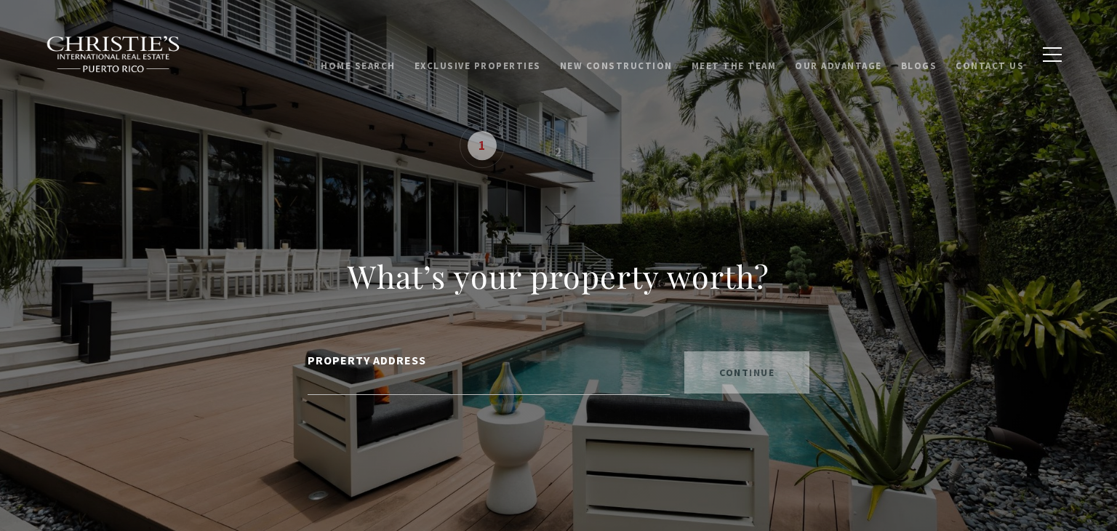 This screenshot has height=531, width=1117. What do you see at coordinates (482, 132) in the screenshot?
I see `li: 1` at bounding box center [482, 132].